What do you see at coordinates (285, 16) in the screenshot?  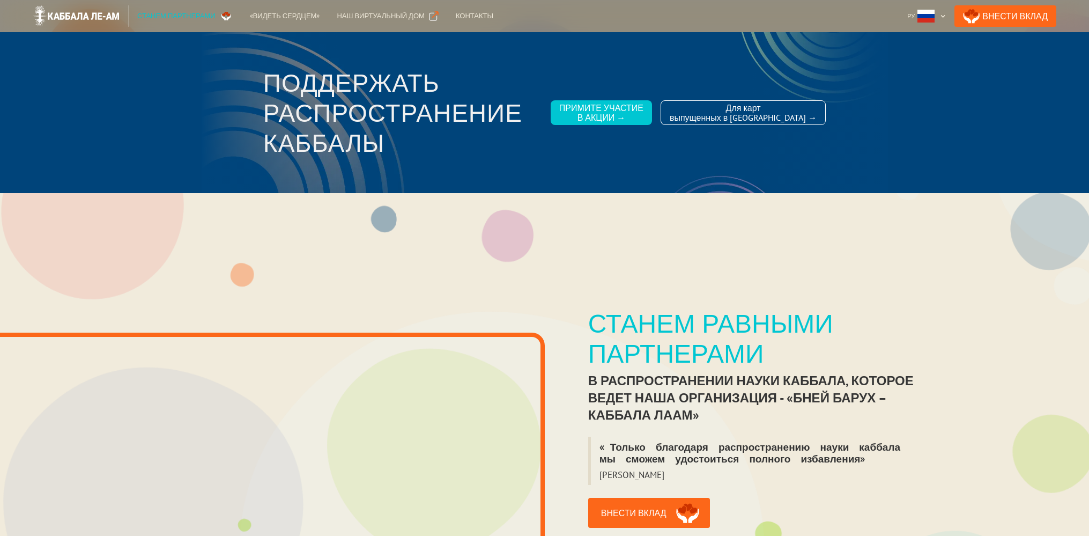 I see `a: «Видеть сердцем»` at bounding box center [285, 16].